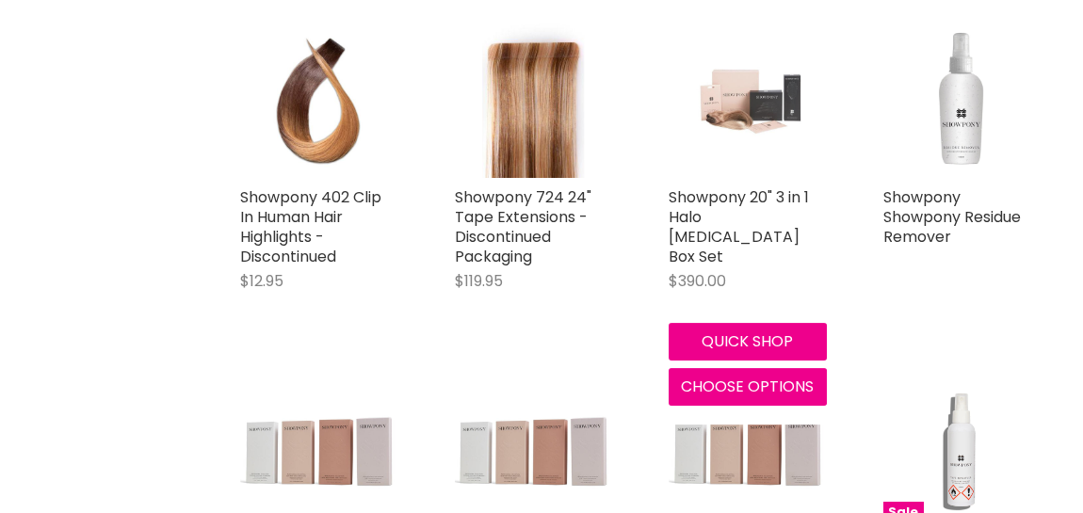 This screenshot has width=1083, height=513. I want to click on img: Showpony 20, so click(748, 99).